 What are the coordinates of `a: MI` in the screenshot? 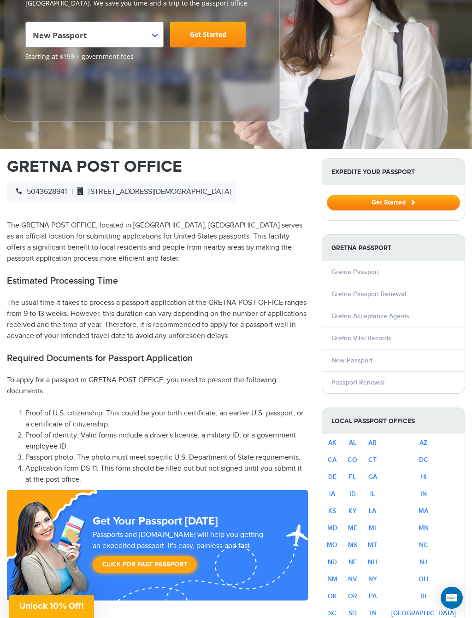 It's located at (372, 528).